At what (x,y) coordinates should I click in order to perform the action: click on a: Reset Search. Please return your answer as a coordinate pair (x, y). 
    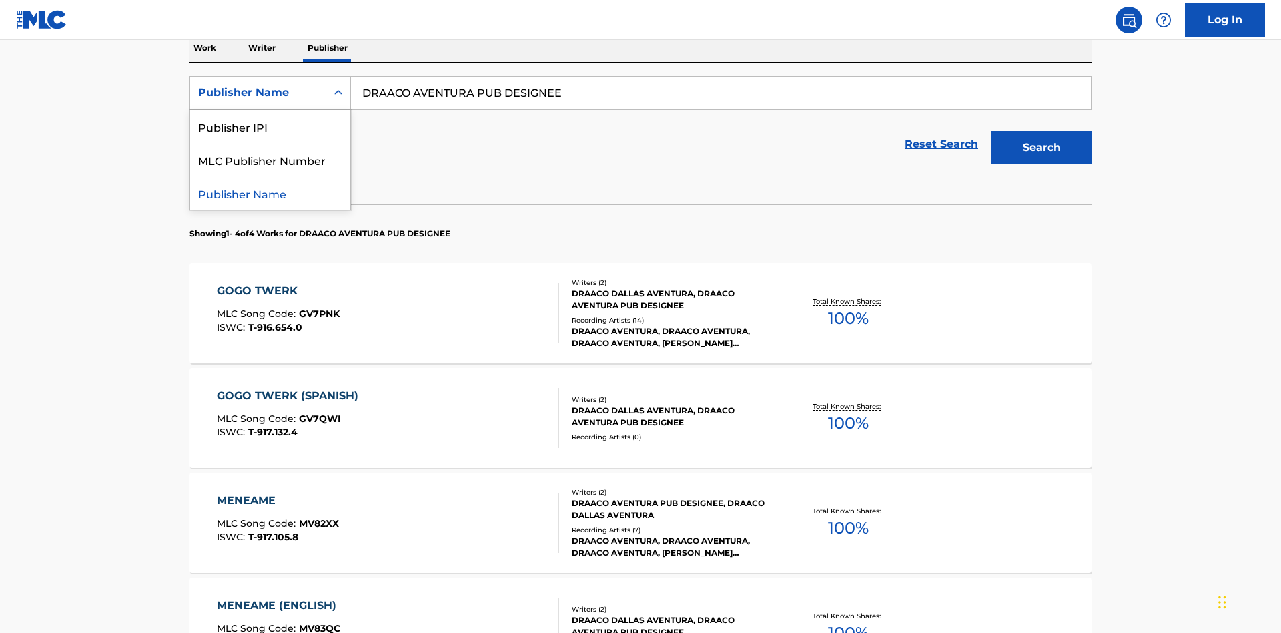
    Looking at the image, I should click on (942, 144).